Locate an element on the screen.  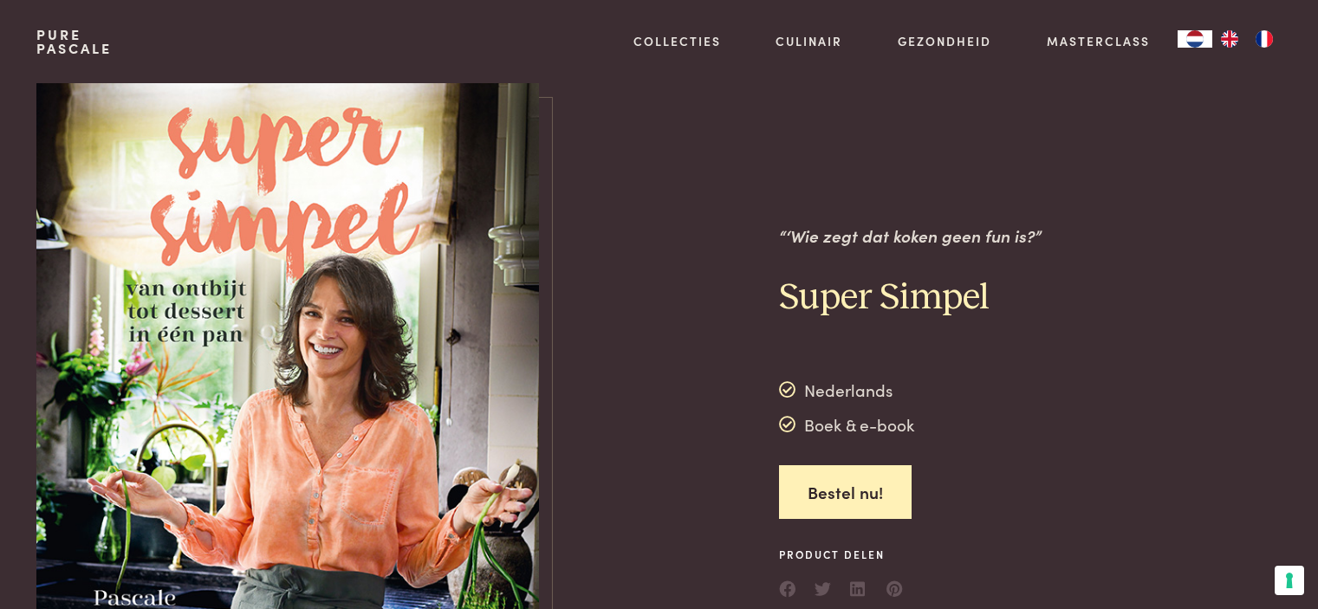
ul: Language list is located at coordinates (1247, 39).